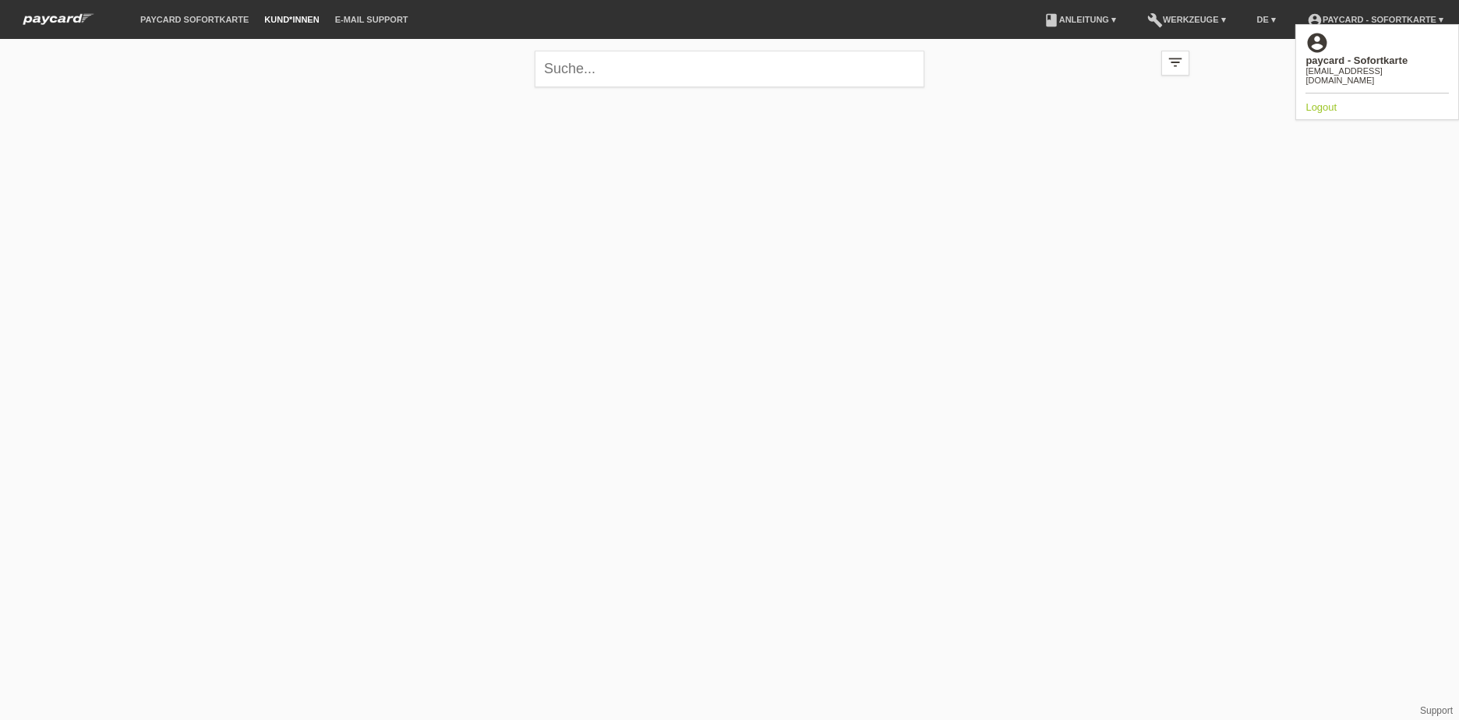 The image size is (1459, 720). Describe the element at coordinates (1321, 107) in the screenshot. I see `a: Logout` at that location.